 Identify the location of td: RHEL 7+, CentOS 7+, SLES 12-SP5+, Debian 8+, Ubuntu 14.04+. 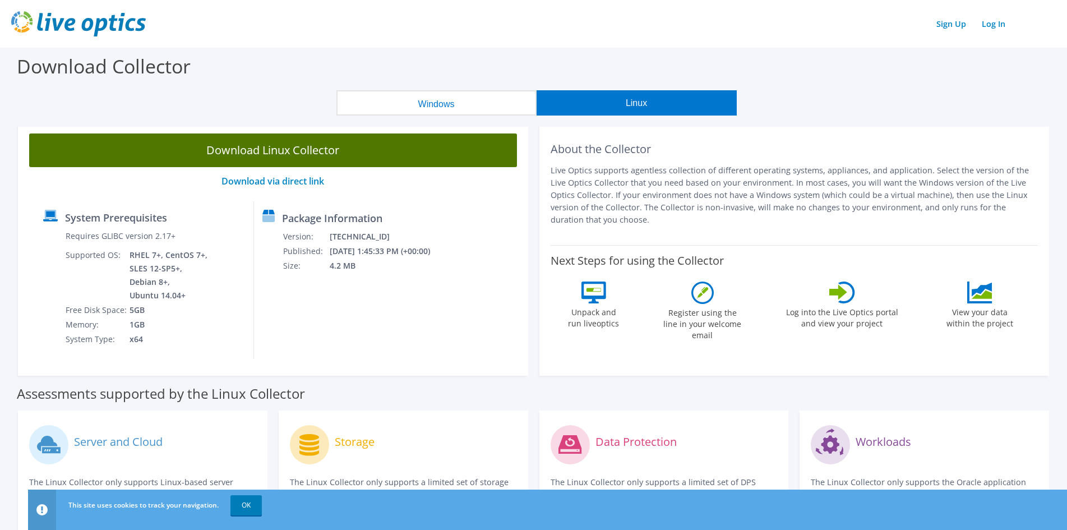
(169, 275).